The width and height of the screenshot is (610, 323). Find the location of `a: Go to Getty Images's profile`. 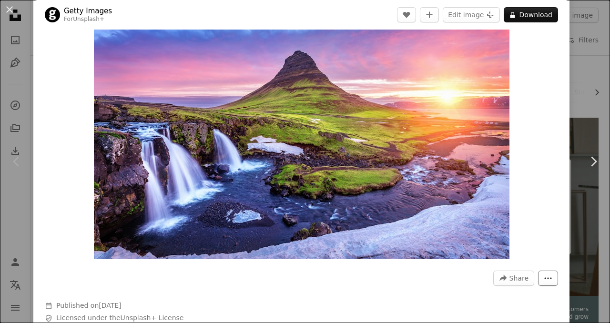

a: Go to Getty Images's profile is located at coordinates (52, 15).